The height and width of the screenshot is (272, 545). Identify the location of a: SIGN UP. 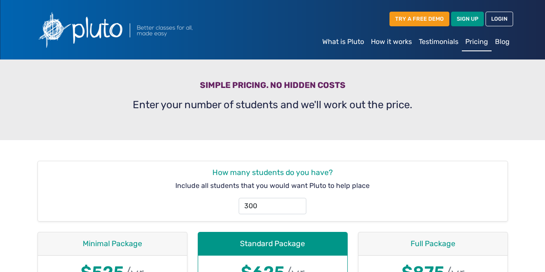
(468, 19).